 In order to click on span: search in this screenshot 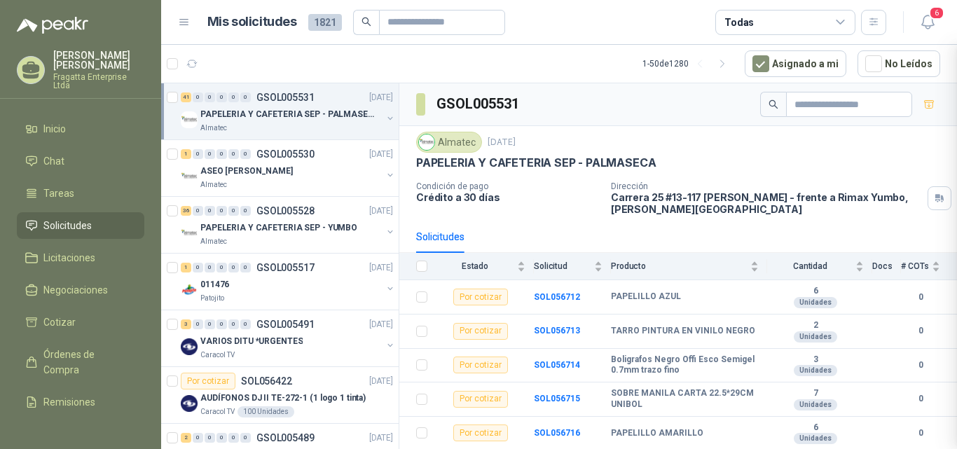, I will do `click(366, 22)`.